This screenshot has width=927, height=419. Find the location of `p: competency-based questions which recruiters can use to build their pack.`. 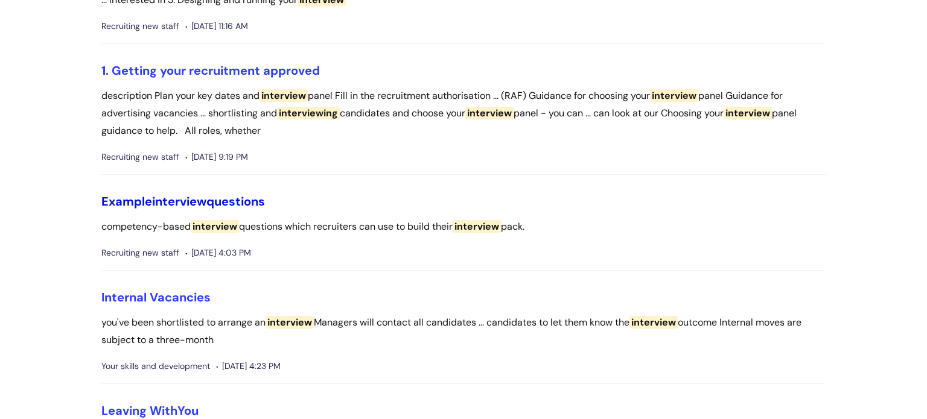

p: competency-based questions which recruiters can use to build their pack. is located at coordinates (463, 227).